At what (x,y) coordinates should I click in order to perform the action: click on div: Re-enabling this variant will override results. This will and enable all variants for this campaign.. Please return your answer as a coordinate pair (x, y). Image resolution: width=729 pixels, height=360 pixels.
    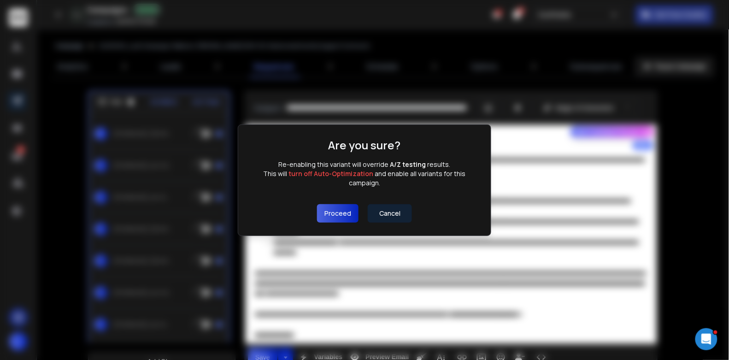
    Looking at the image, I should click on (364, 174).